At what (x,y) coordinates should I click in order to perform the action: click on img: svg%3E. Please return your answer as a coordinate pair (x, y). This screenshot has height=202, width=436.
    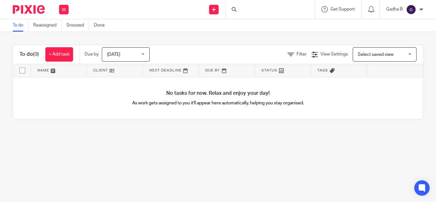
    Looking at the image, I should click on (411, 10).